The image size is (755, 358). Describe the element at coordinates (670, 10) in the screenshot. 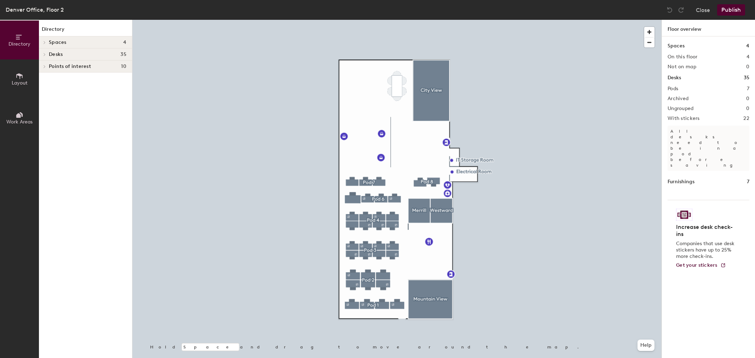

I see `img: Undo` at that location.